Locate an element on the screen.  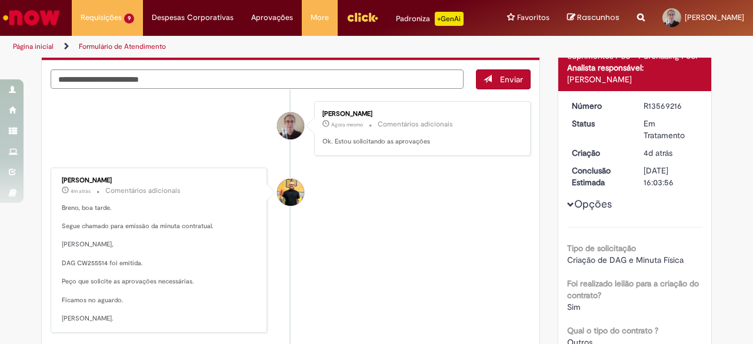
div: R13569216 is located at coordinates (670, 106).